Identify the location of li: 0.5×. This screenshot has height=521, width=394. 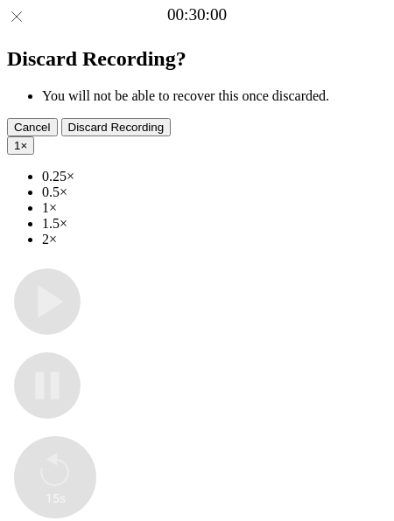
(214, 192).